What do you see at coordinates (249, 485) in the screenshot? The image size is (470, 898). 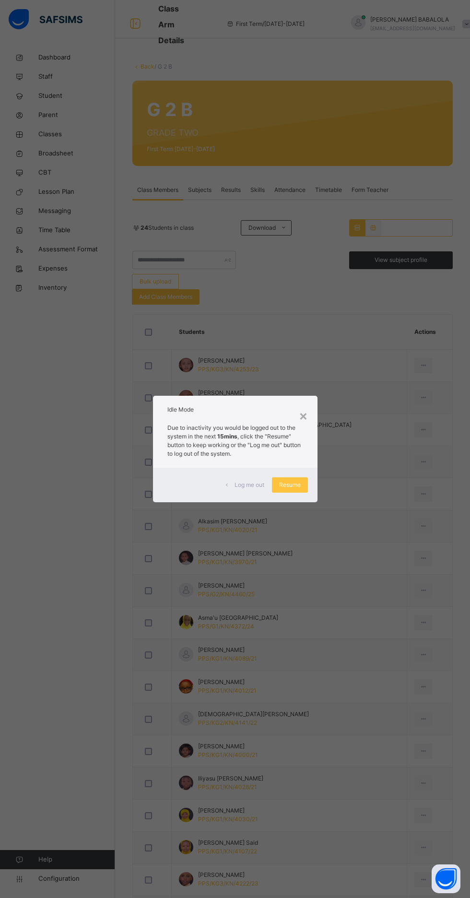 I see `span: Log me out` at bounding box center [249, 485].